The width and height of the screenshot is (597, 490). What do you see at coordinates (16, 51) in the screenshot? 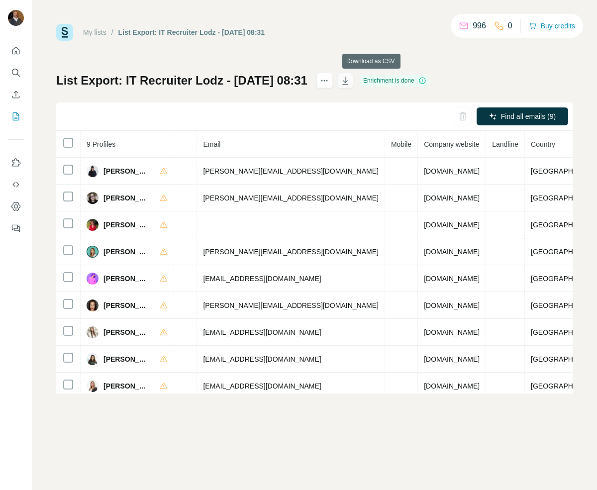
I see `button: Quick start` at bounding box center [16, 51].